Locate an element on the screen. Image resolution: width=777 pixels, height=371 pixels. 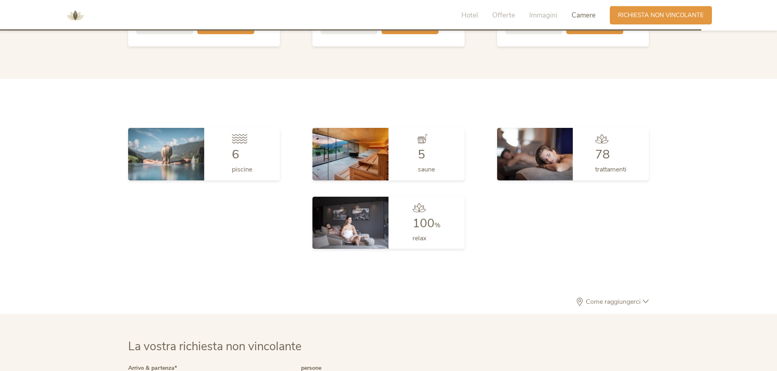
span: piscine is located at coordinates (242, 169).